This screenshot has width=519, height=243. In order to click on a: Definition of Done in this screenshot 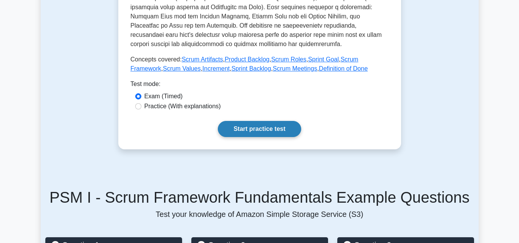, I will do `click(343, 68)`.